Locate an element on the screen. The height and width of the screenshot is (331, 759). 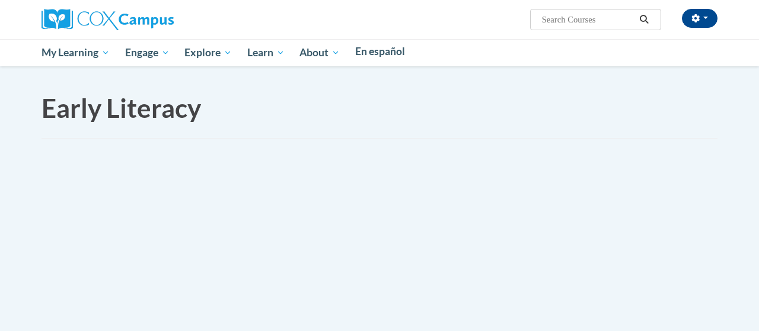
div: Main menu is located at coordinates (379, 53).